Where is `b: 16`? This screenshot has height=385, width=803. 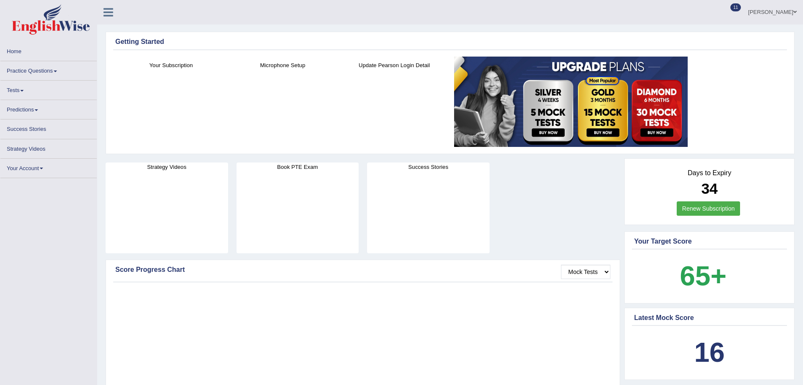 b: 16 is located at coordinates (709, 352).